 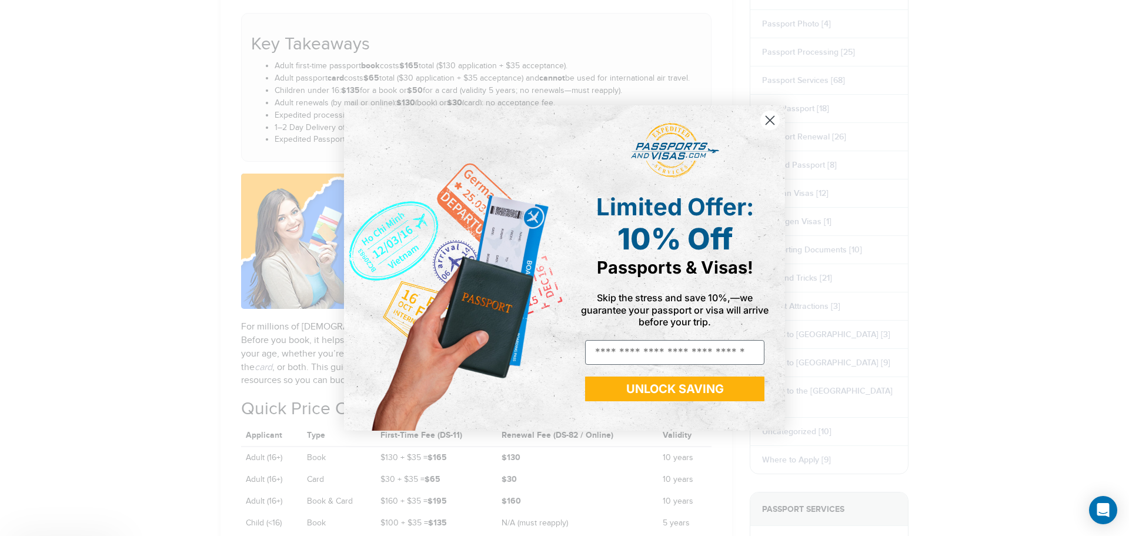 I want to click on span: Skip the stress and save 10%,—we guarantee your passport or visa will arrive before your trip., so click(x=675, y=309).